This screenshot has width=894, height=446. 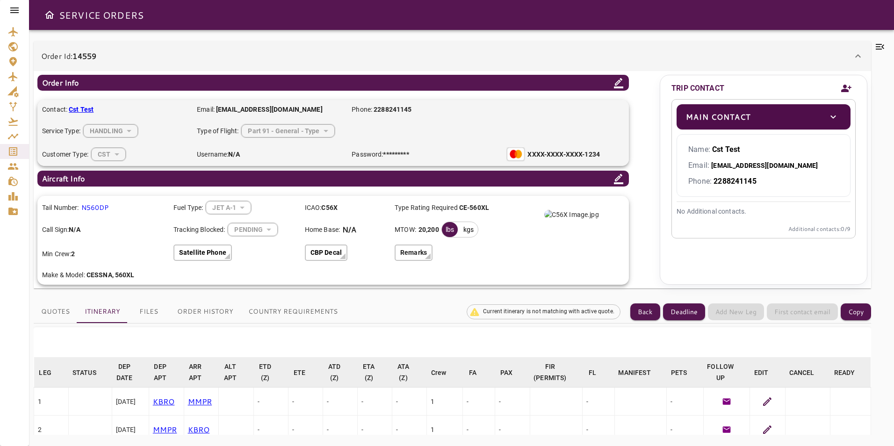 What do you see at coordinates (166, 402) in the screenshot?
I see `p: KBRO` at bounding box center [166, 402].